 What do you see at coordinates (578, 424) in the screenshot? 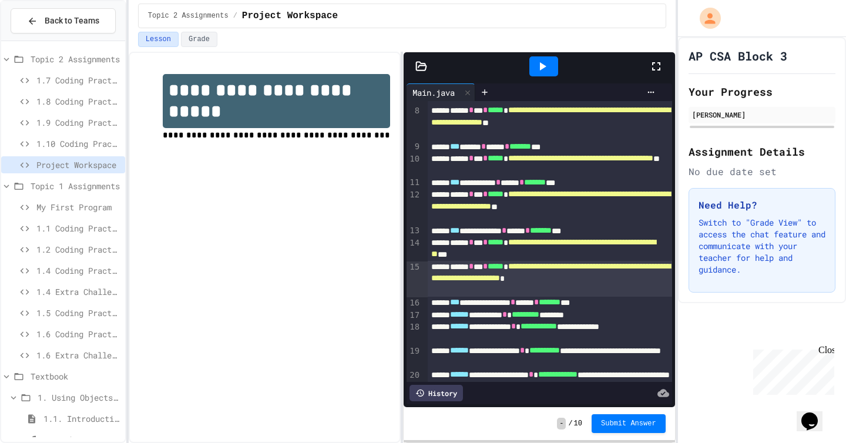
I see `span: 10` at bounding box center [578, 424].